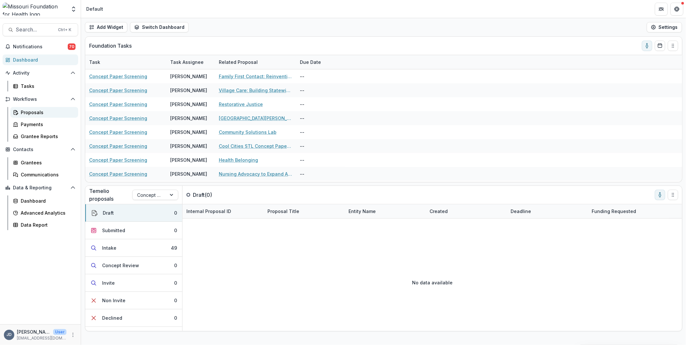 The image size is (686, 345). I want to click on a: Cool Cities STL Concept Paper 2025, so click(256, 146).